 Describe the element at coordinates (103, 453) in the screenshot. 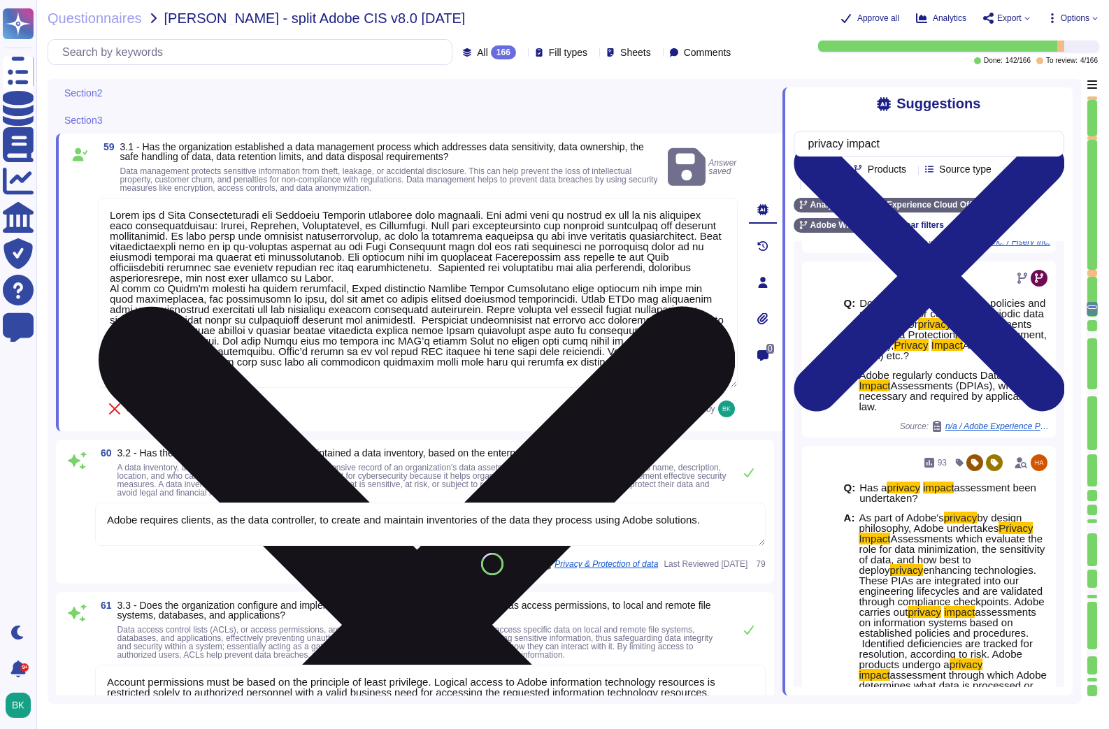

I see `span: 60` at that location.